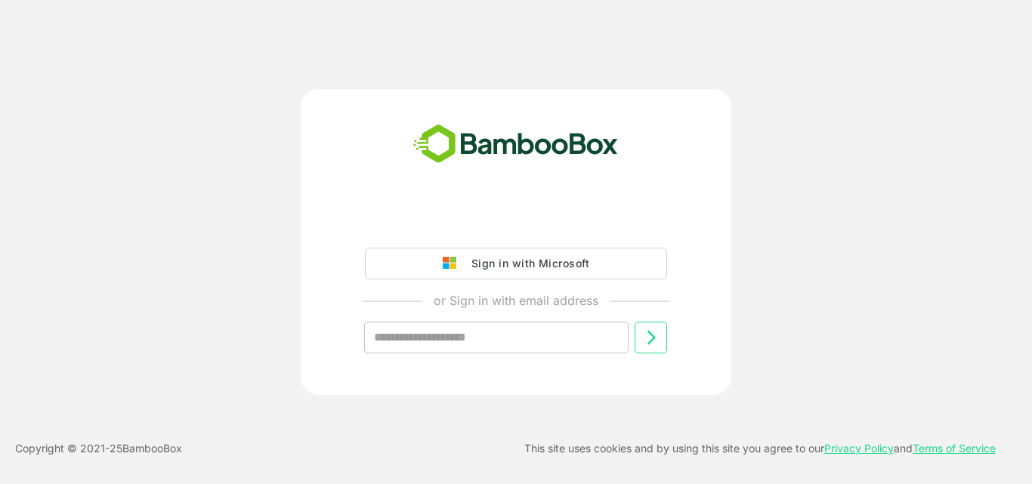 This screenshot has height=484, width=1032. What do you see at coordinates (526, 264) in the screenshot?
I see `div: Sign in with Microsoft` at bounding box center [526, 264].